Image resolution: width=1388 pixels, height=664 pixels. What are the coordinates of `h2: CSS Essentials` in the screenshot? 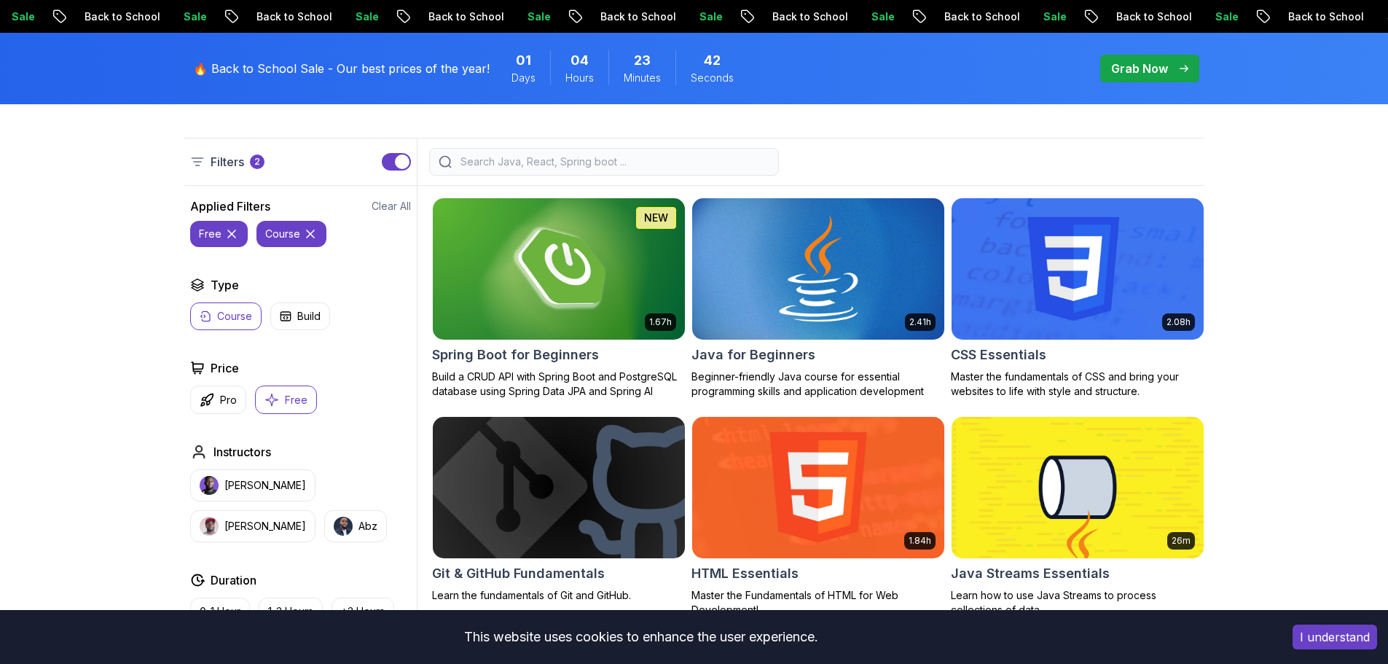 It's located at (999, 355).